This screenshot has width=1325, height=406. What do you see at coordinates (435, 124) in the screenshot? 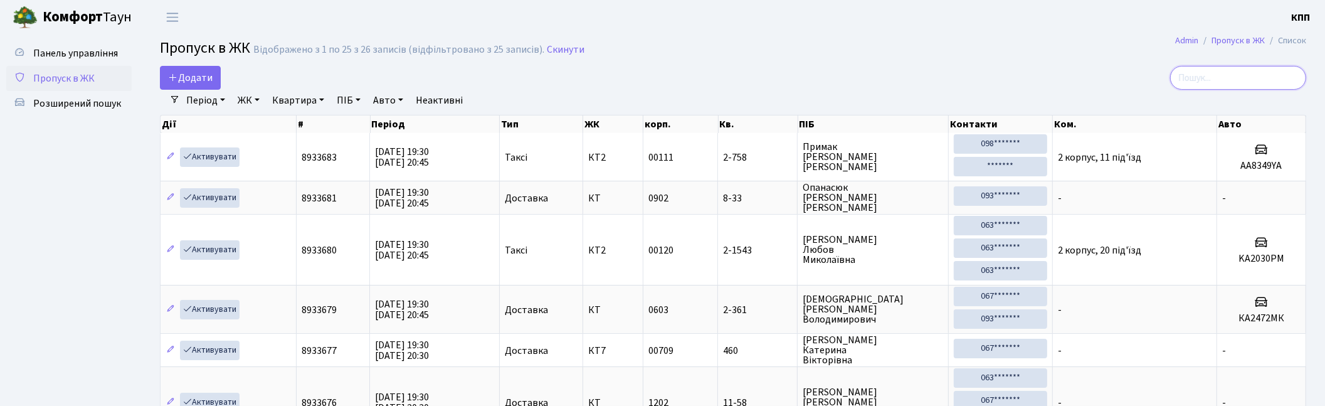
I see `th: Період` at bounding box center [435, 124].